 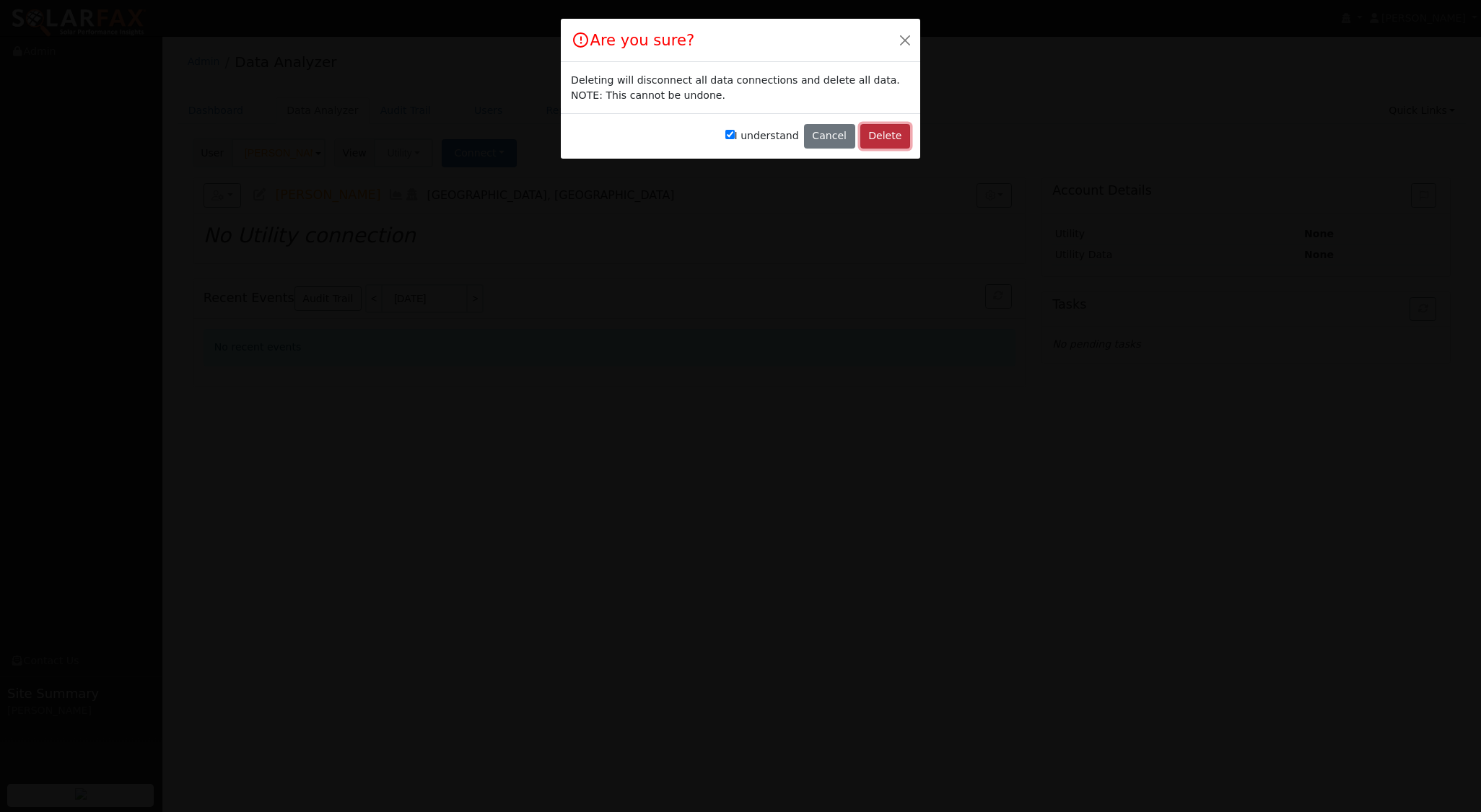 What do you see at coordinates (762, 136) in the screenshot?
I see `label: I understand` at bounding box center [762, 136].